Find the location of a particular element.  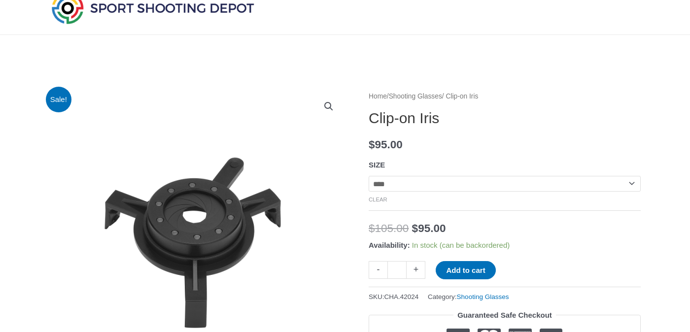

a: Clear options is located at coordinates (378, 200).